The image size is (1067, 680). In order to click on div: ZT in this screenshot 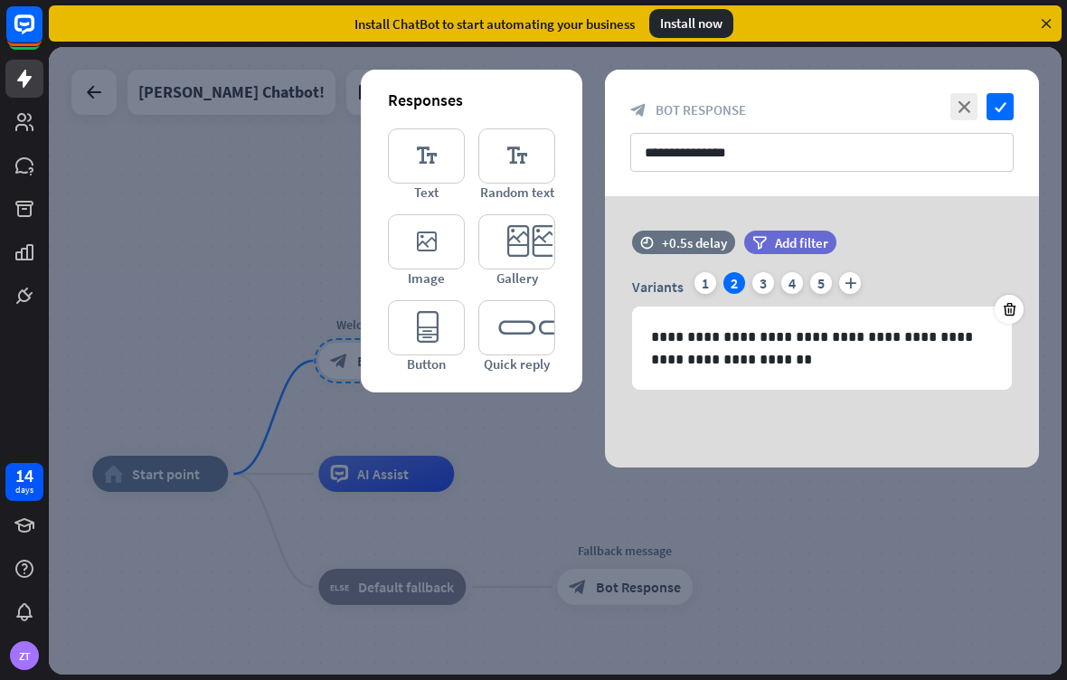, I will do `click(24, 656)`.